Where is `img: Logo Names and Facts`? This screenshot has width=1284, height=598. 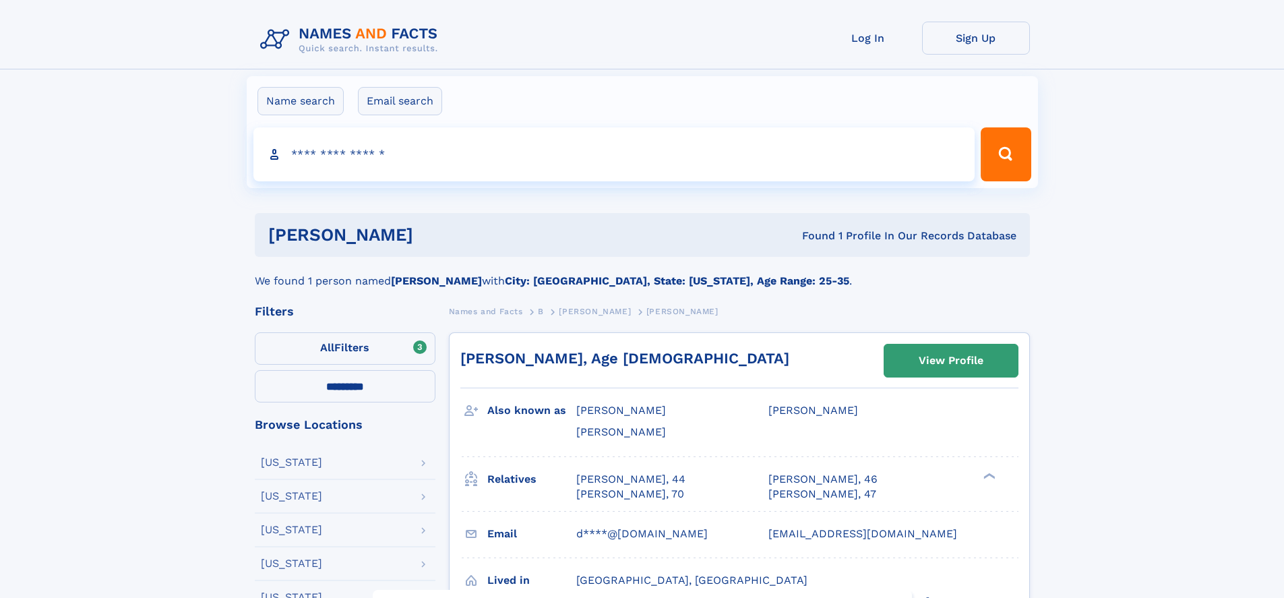 img: Logo Names and Facts is located at coordinates (352, 40).